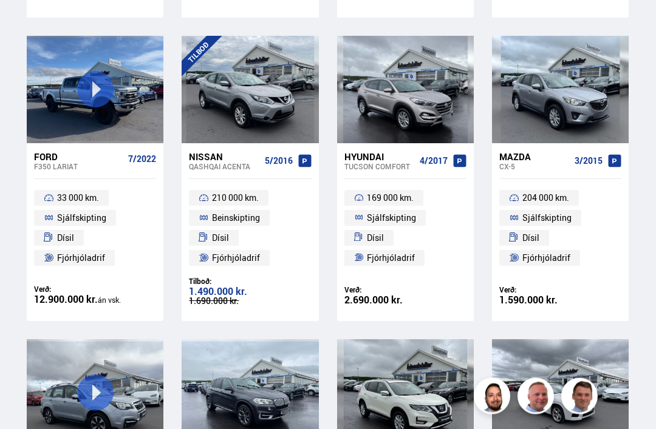 The width and height of the screenshot is (656, 429). What do you see at coordinates (279, 161) in the screenshot?
I see `span: 5/2016` at bounding box center [279, 161].